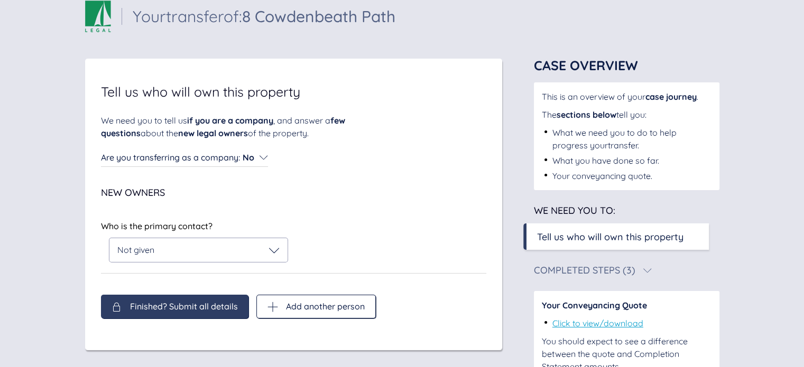  Describe the element at coordinates (325, 307) in the screenshot. I see `span: Add another person` at that location.